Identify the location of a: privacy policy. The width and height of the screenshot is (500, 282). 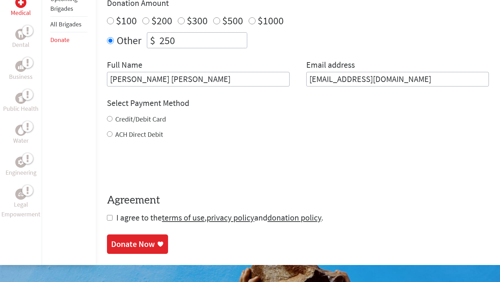
(230, 217).